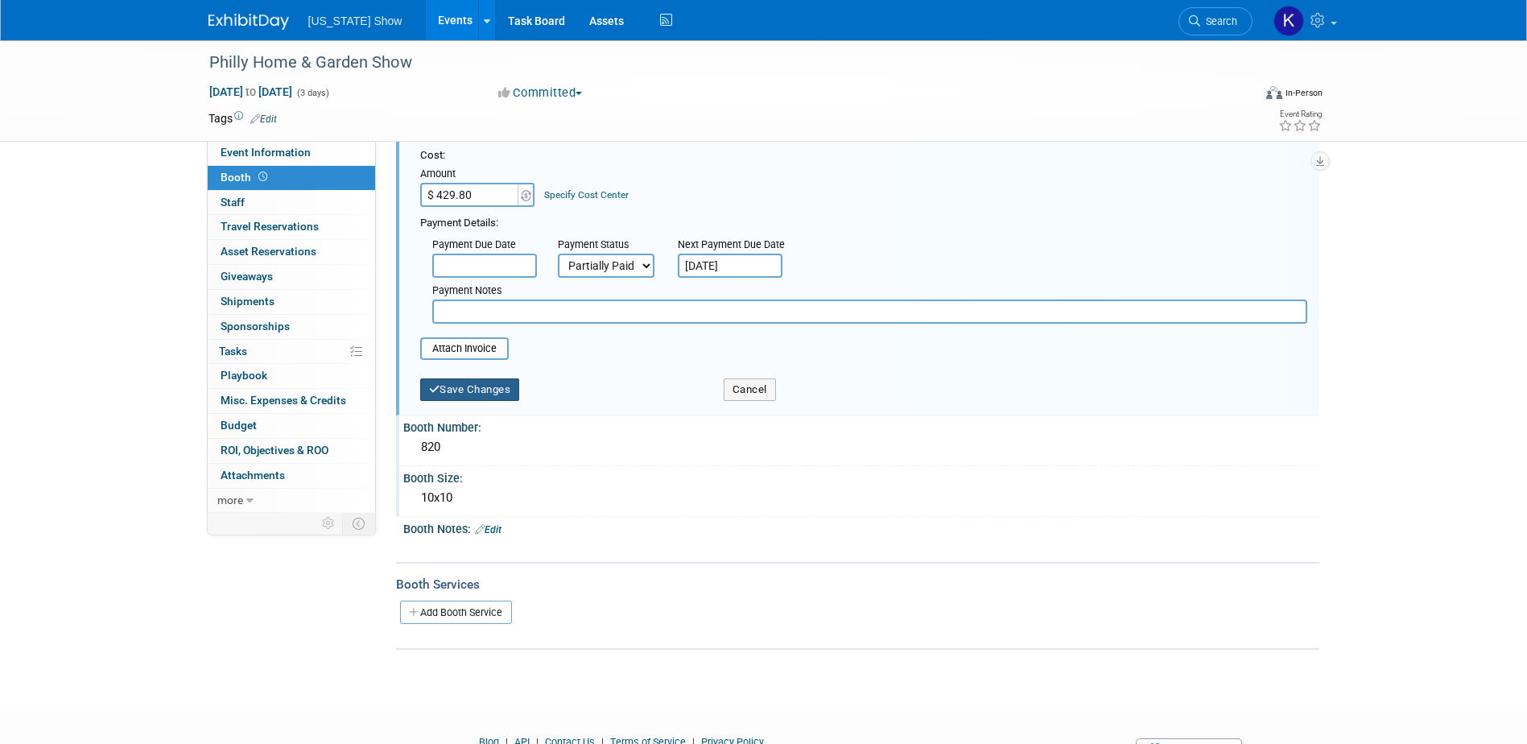 The height and width of the screenshot is (744, 1527). I want to click on span: Staff, so click(233, 202).